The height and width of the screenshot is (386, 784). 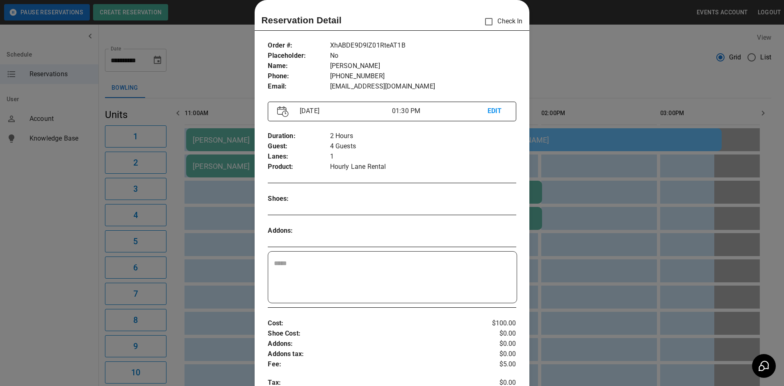 What do you see at coordinates (301, 20) in the screenshot?
I see `p: Reservation Detail` at bounding box center [301, 20].